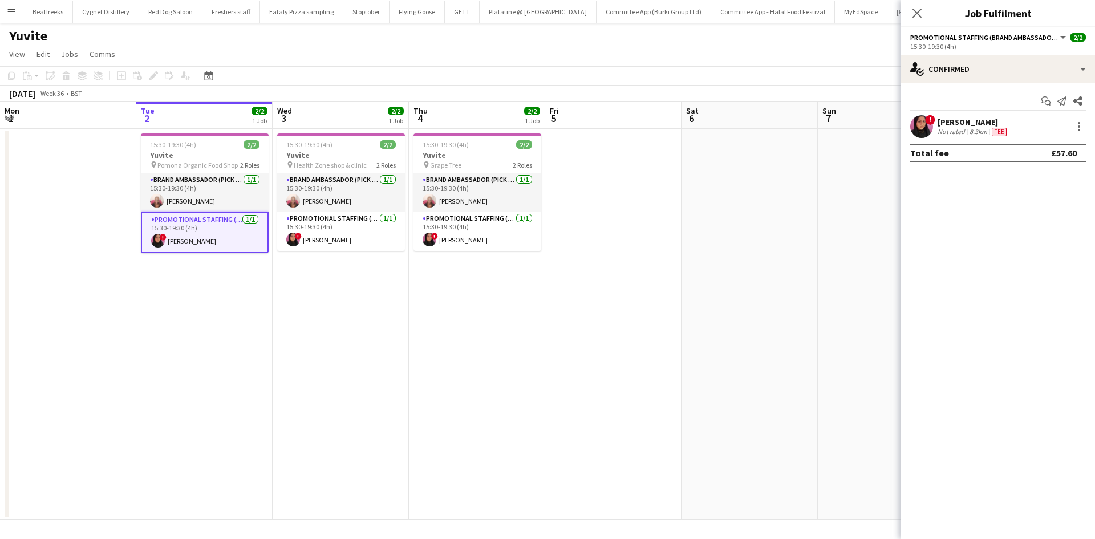 The width and height of the screenshot is (1095, 539). Describe the element at coordinates (106, 11) in the screenshot. I see `button: Cygnet Distillery` at that location.